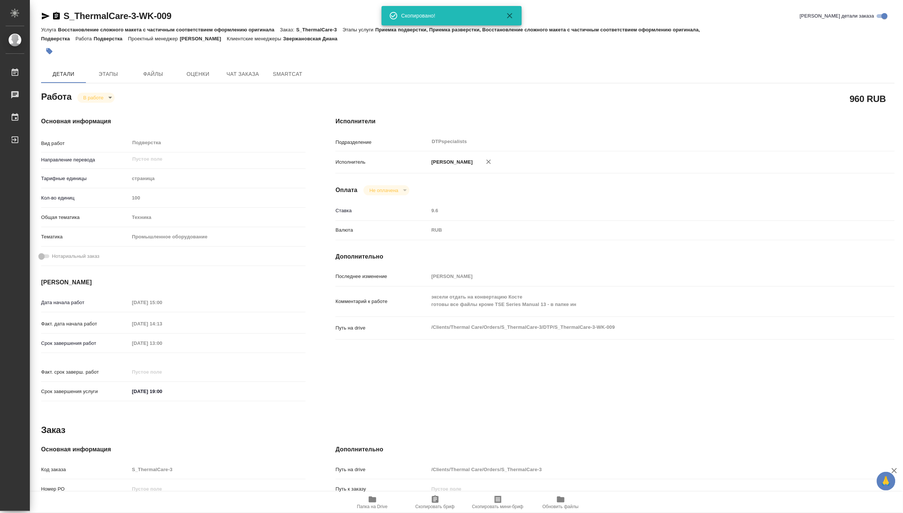  I want to click on span: Скопировать мини-бриф, so click(498, 507).